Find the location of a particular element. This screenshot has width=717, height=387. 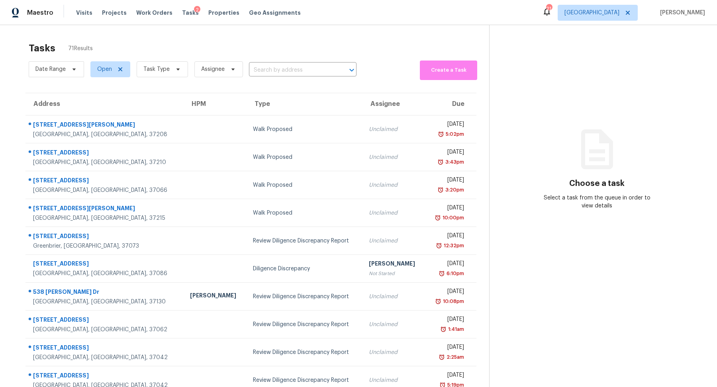

button: Open is located at coordinates (352, 70).